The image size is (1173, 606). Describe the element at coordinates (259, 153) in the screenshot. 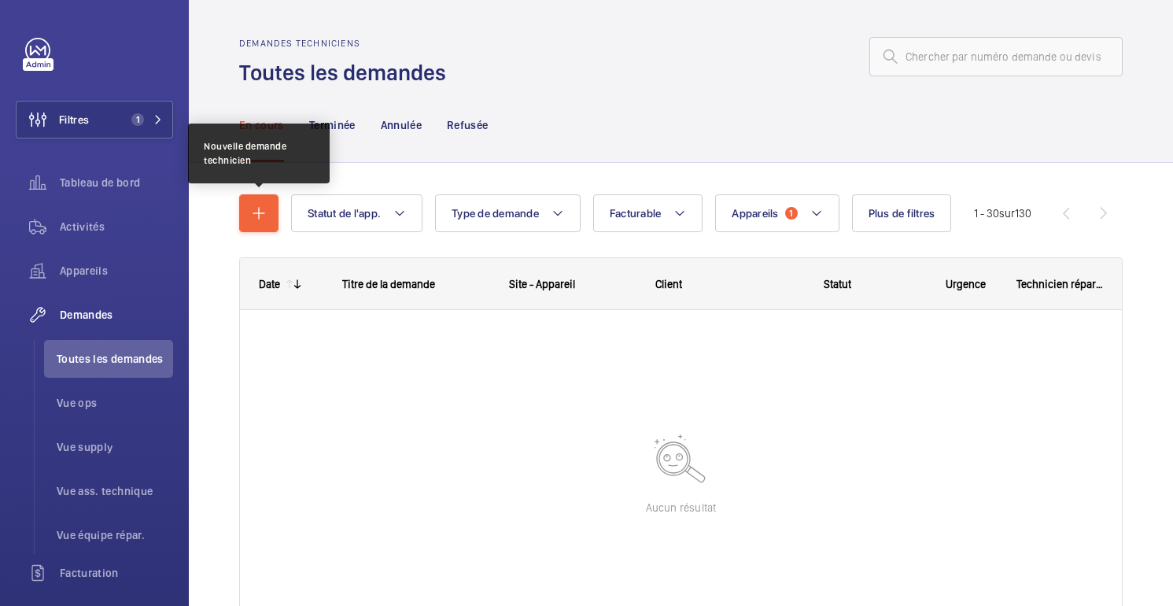

I see `div: Nouvelle demande technicien` at that location.